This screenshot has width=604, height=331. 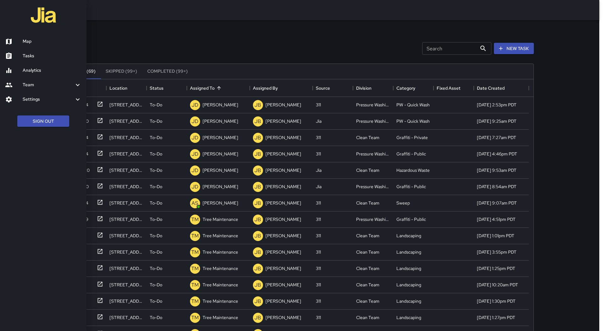 What do you see at coordinates (43, 121) in the screenshot?
I see `button: Sign Out` at bounding box center [43, 121].